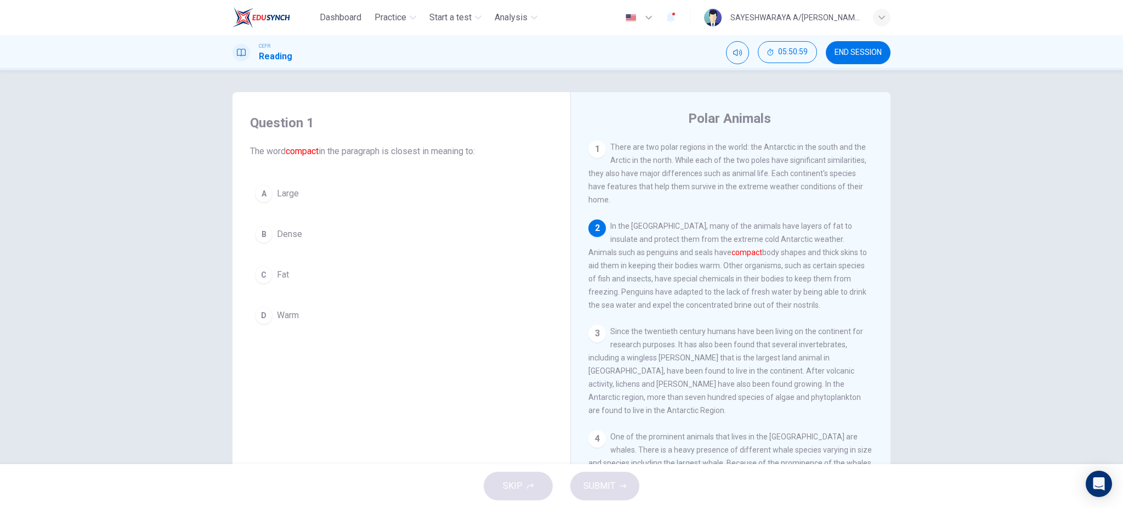  I want to click on span: Analysis, so click(511, 18).